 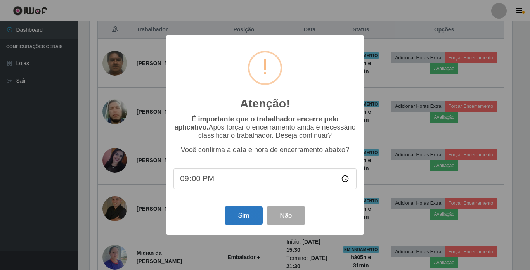 What do you see at coordinates (286, 215) in the screenshot?
I see `button: Não` at bounding box center [286, 215].